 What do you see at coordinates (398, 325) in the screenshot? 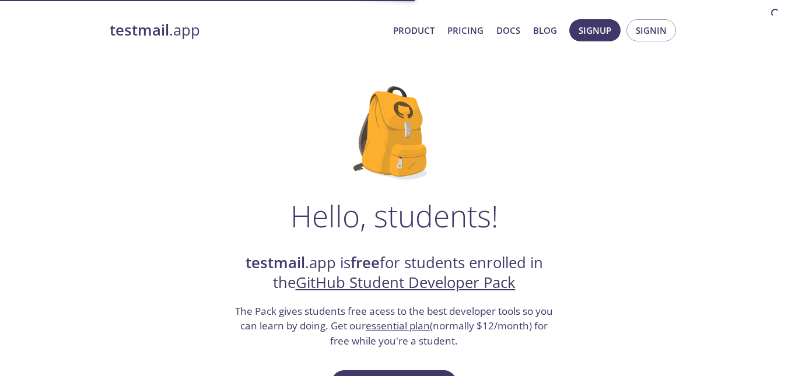
I see `a: essential plan` at bounding box center [398, 325].